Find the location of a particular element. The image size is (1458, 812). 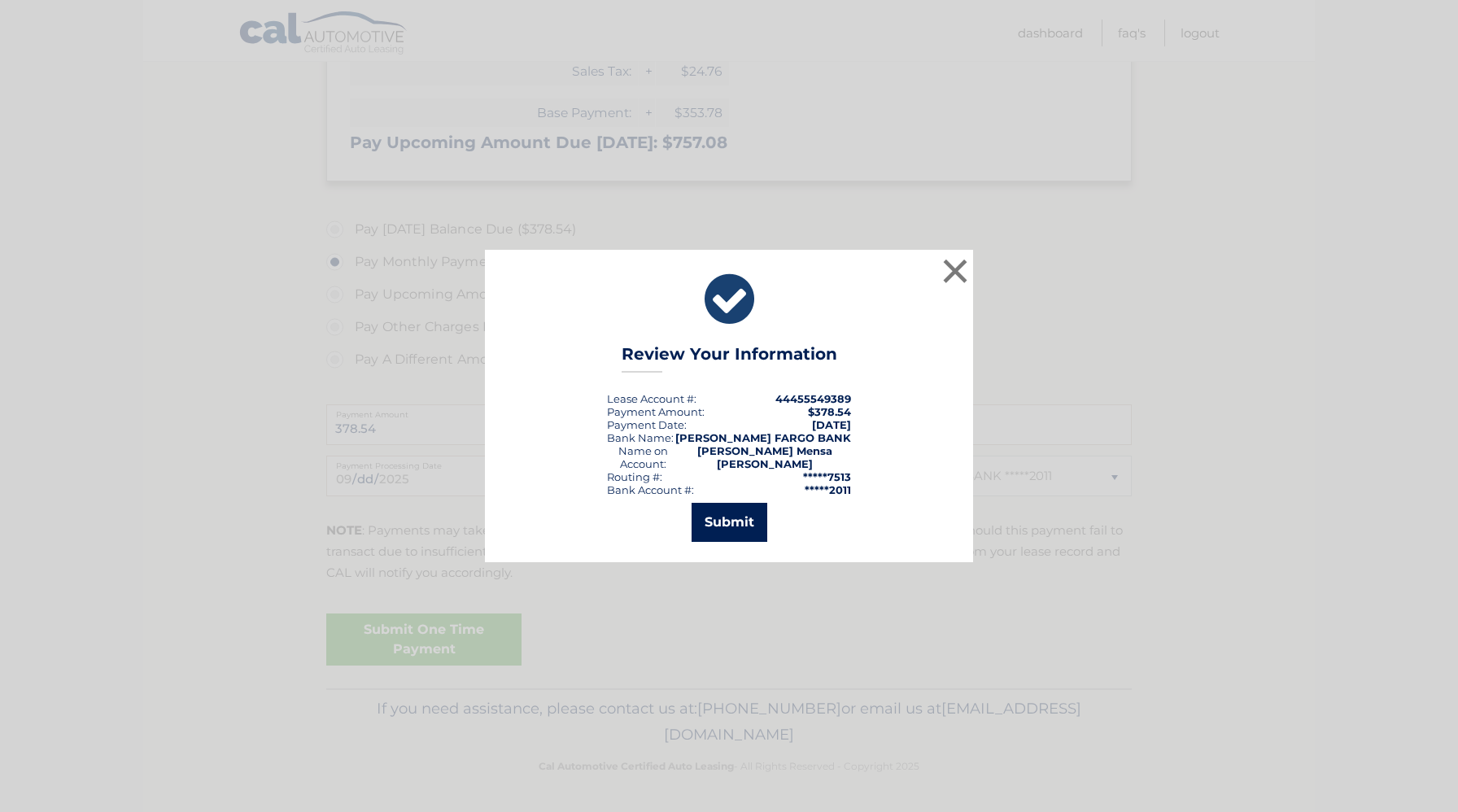

div: Bank Name: is located at coordinates (640, 437).